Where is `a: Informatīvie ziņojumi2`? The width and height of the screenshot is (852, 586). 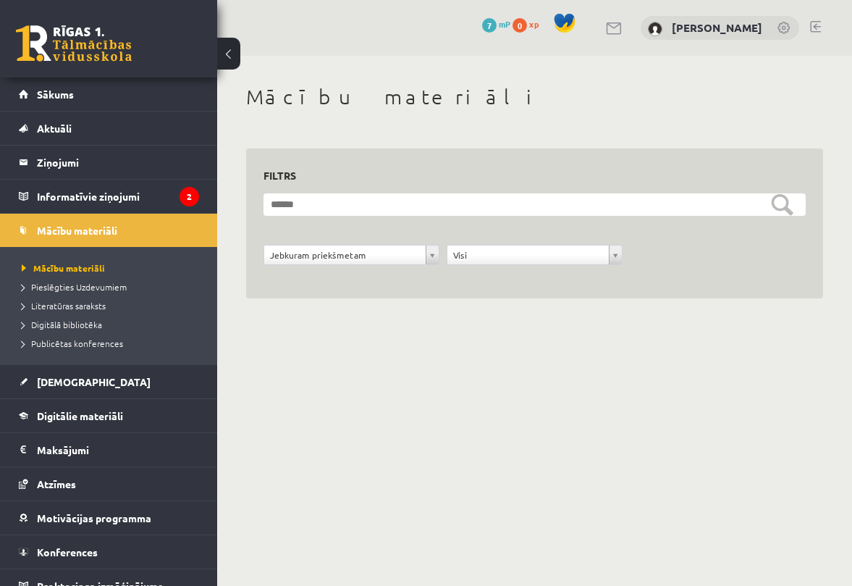 a: Informatīvie ziņojumi2 is located at coordinates (109, 196).